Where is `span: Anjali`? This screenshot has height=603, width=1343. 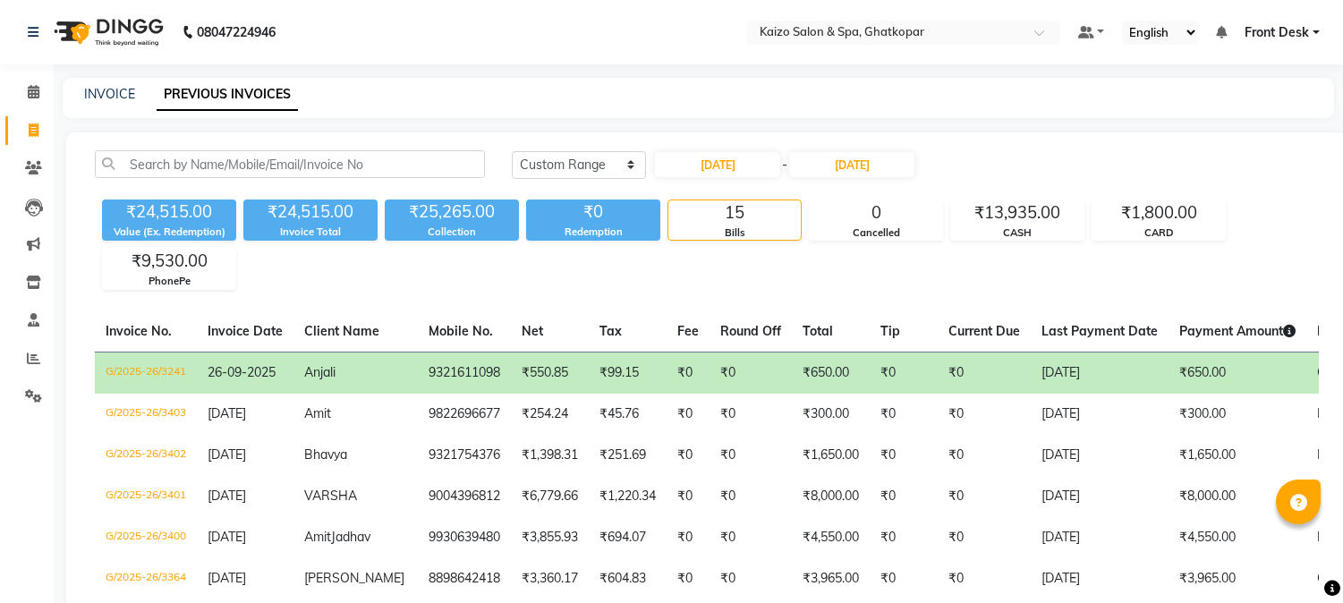 span: Anjali is located at coordinates (319, 372).